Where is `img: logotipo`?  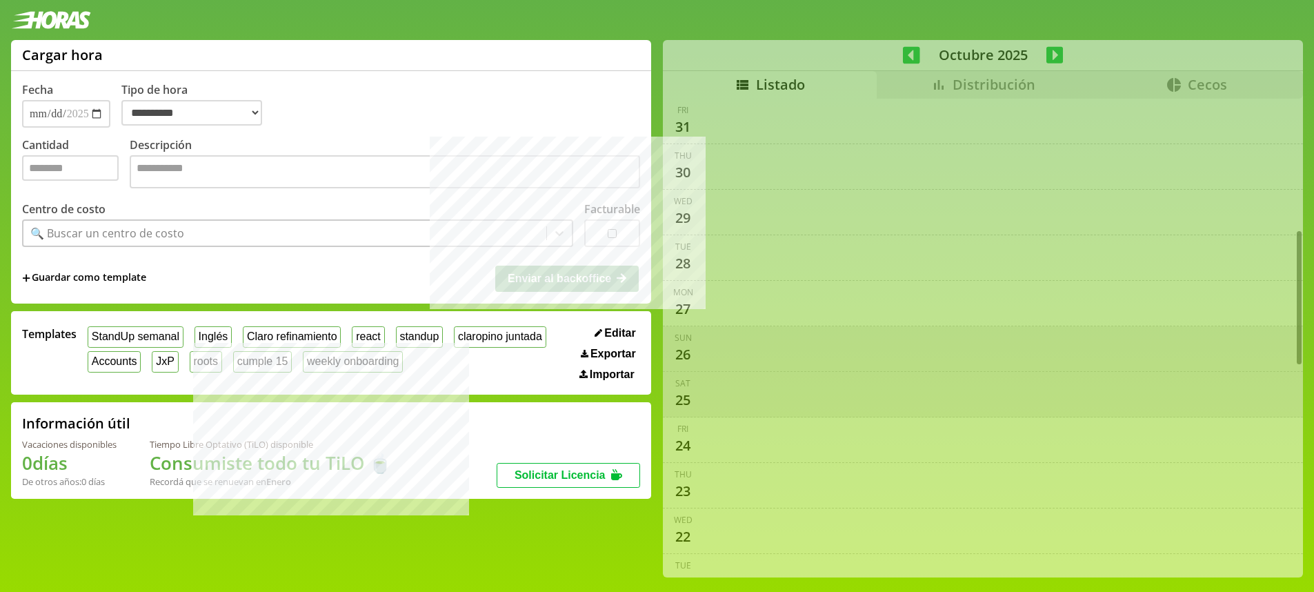
img: logotipo is located at coordinates (51, 20).